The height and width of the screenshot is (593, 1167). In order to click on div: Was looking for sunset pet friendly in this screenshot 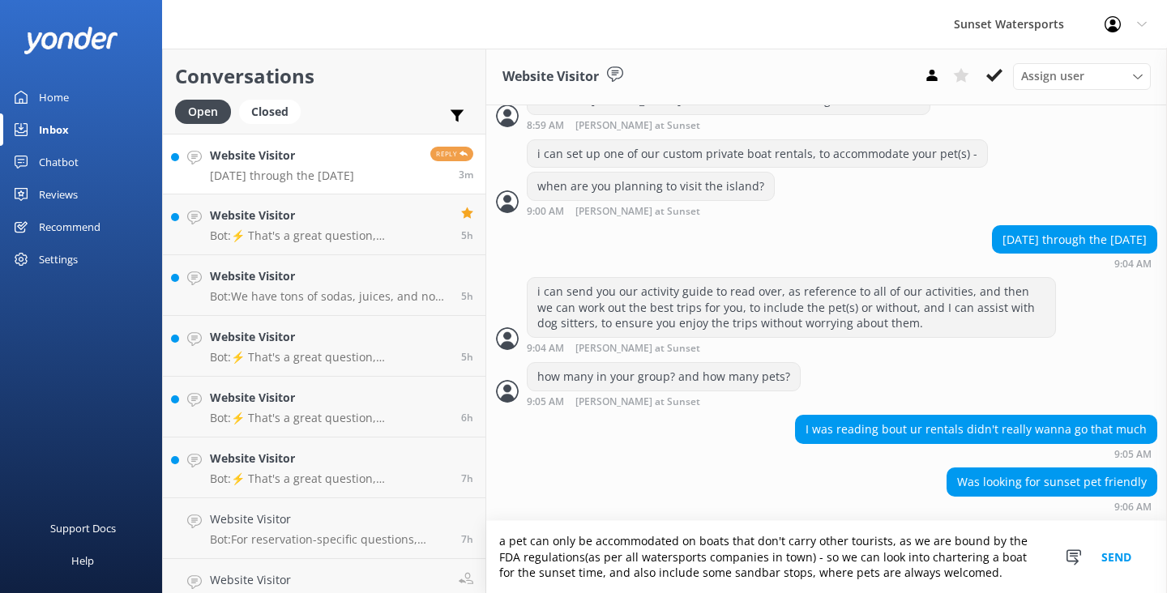, I will do `click(1052, 482)`.